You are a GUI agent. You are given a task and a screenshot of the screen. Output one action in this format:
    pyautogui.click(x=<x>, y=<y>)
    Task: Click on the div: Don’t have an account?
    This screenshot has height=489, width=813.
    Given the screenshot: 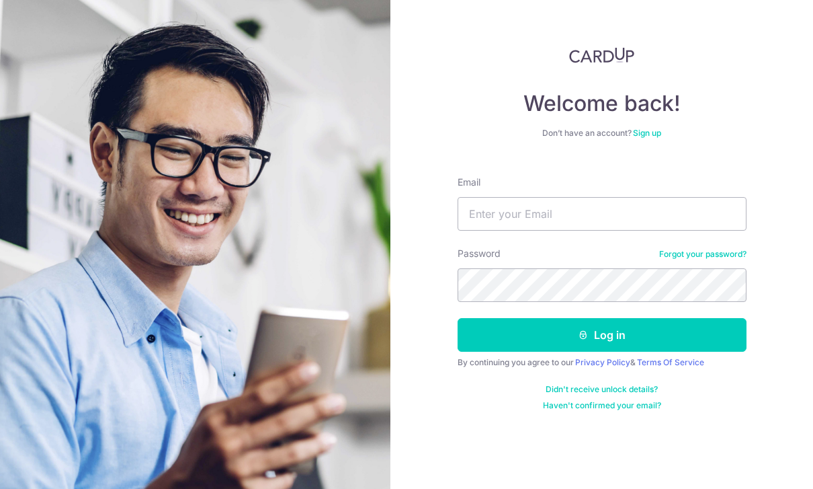 What is the action you would take?
    pyautogui.click(x=602, y=133)
    